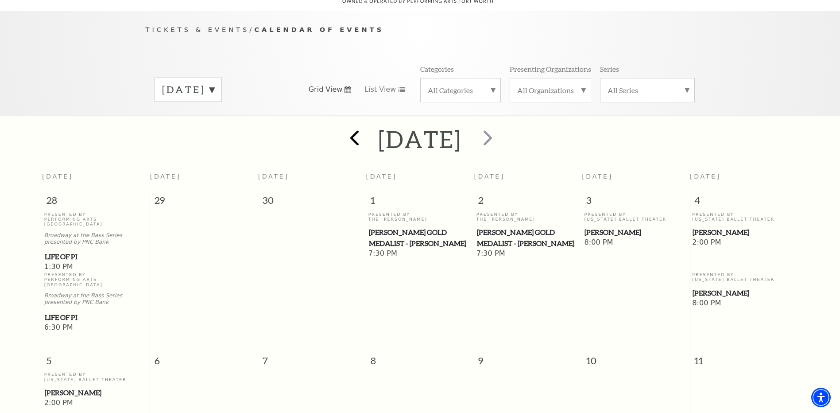 This screenshot has width=840, height=413. Describe the element at coordinates (636, 356) in the screenshot. I see `span: 10` at that location.